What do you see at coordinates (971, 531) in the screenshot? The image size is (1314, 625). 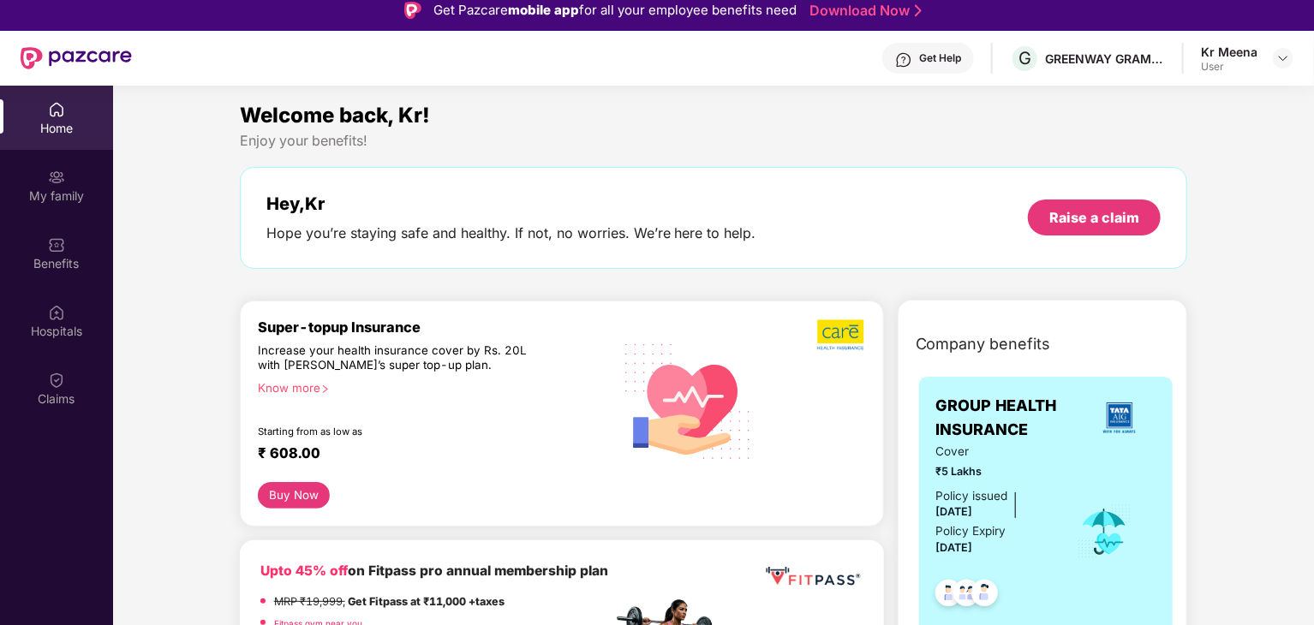 I see `div: Policy Expiry` at bounding box center [971, 531].